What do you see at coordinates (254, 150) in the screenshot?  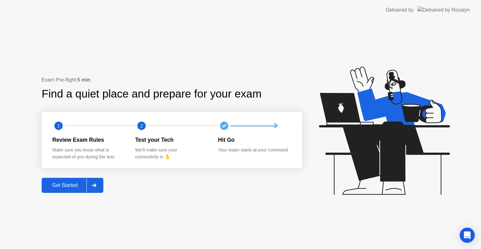 I see `div: Your exam starts at your command` at bounding box center [254, 150].